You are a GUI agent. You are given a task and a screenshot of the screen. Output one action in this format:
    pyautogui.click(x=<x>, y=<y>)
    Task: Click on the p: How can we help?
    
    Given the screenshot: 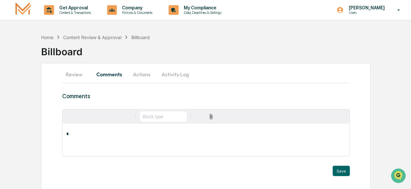 What is the action you would take?
    pyautogui.click(x=62, y=18)
    